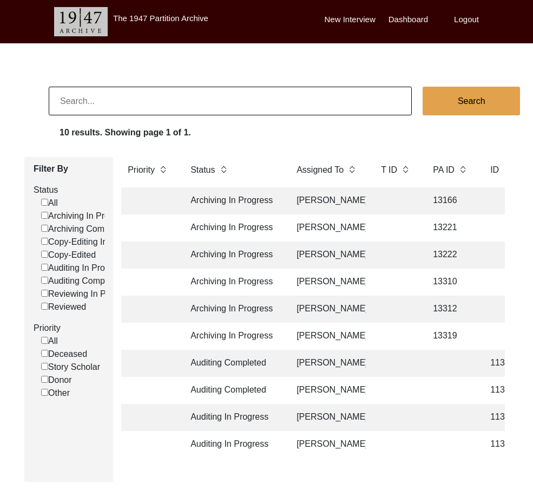  I want to click on td: 11378, so click(500, 390).